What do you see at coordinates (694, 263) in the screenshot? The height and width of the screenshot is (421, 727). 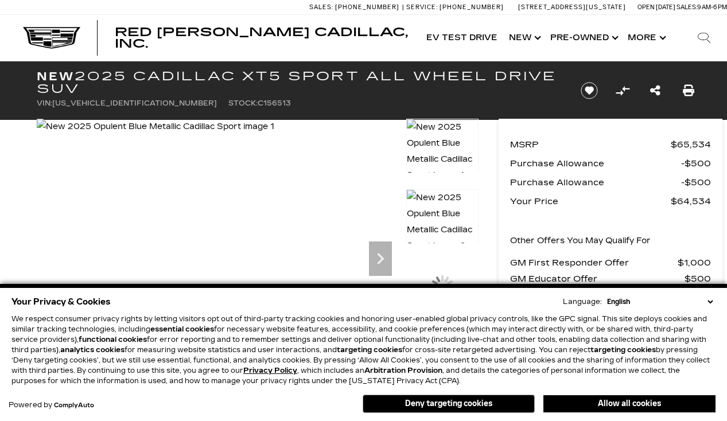 I see `span: $1,000` at bounding box center [694, 263].